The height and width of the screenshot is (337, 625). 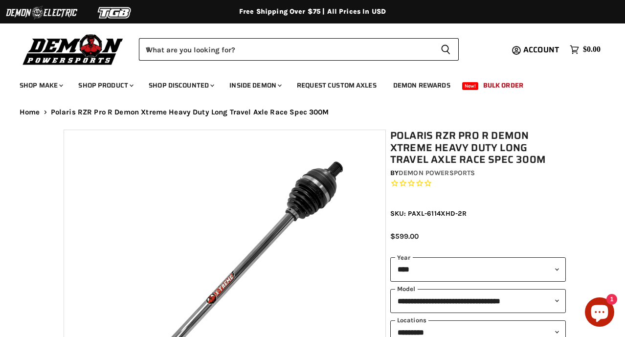 I want to click on ul: Main menu, so click(x=305, y=83).